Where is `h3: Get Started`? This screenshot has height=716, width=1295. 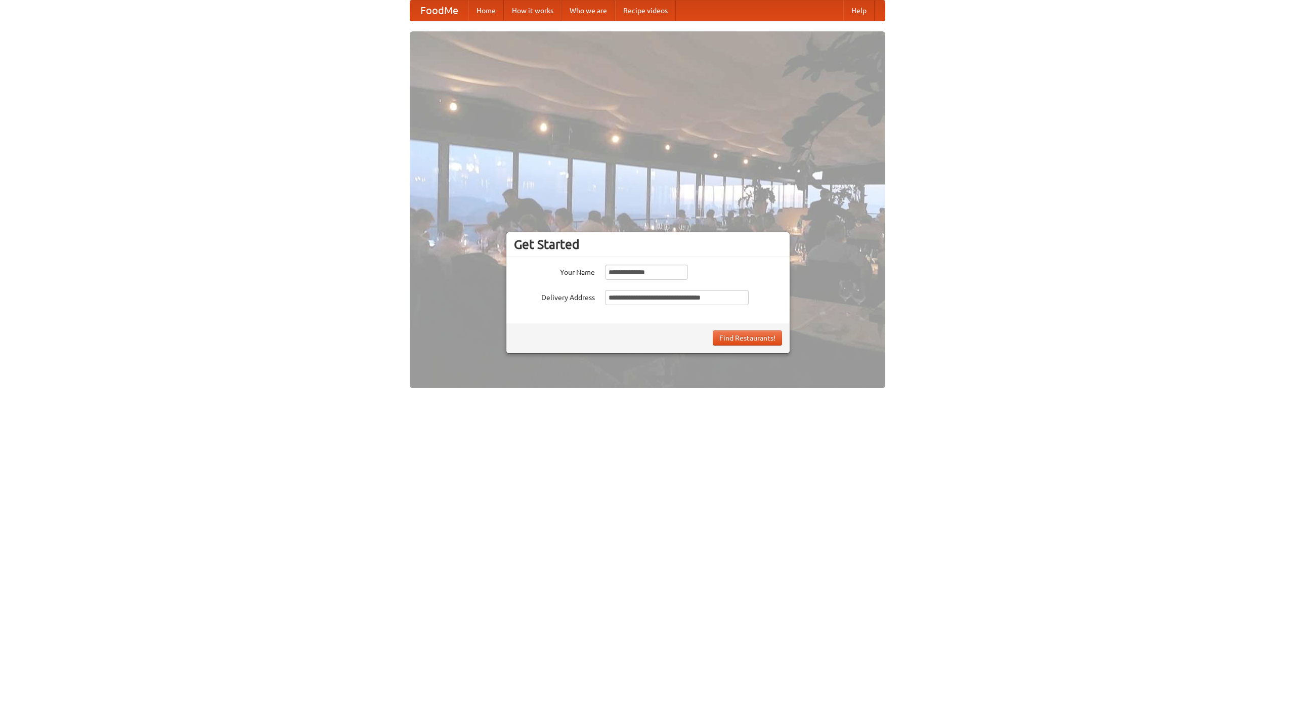
h3: Get Started is located at coordinates (648, 244).